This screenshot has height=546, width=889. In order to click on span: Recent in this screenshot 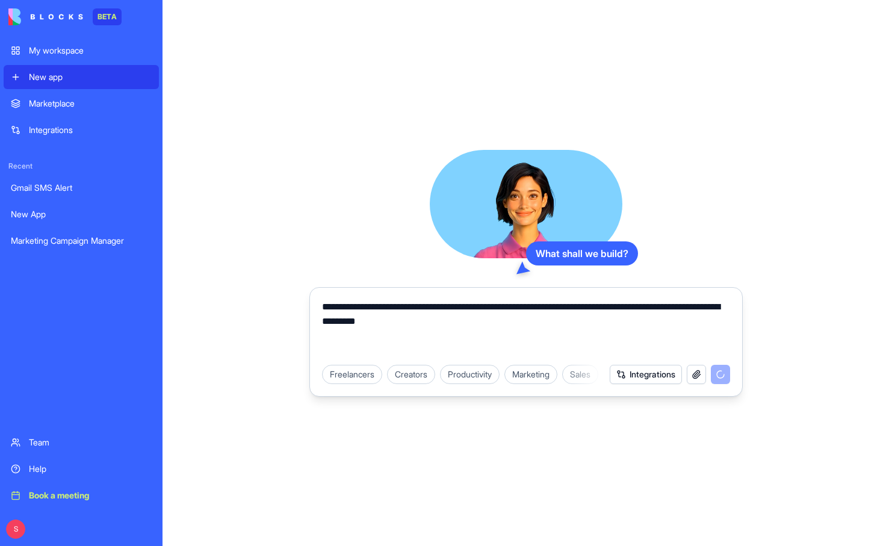, I will do `click(81, 166)`.